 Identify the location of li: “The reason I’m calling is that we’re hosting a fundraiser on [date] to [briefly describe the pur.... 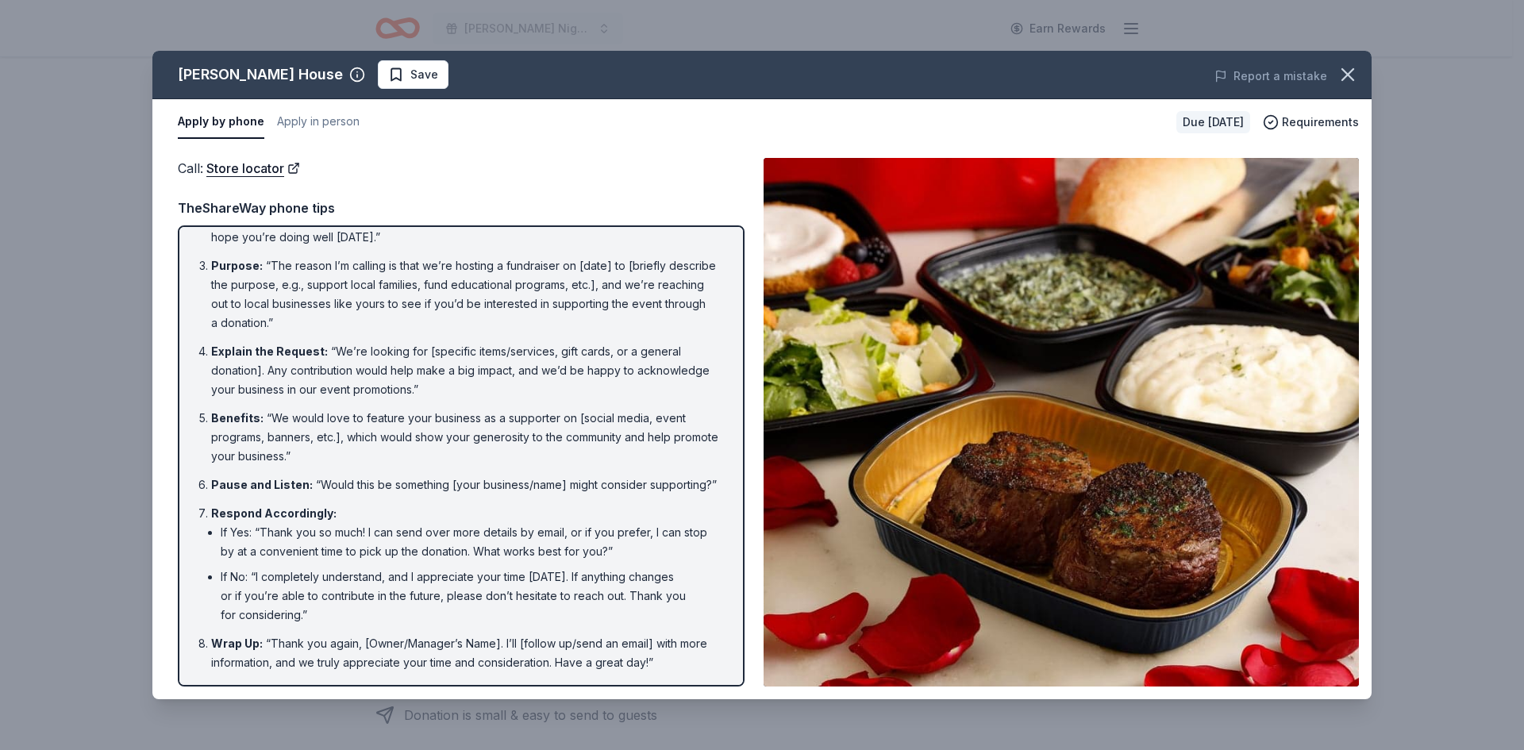
(466, 295).